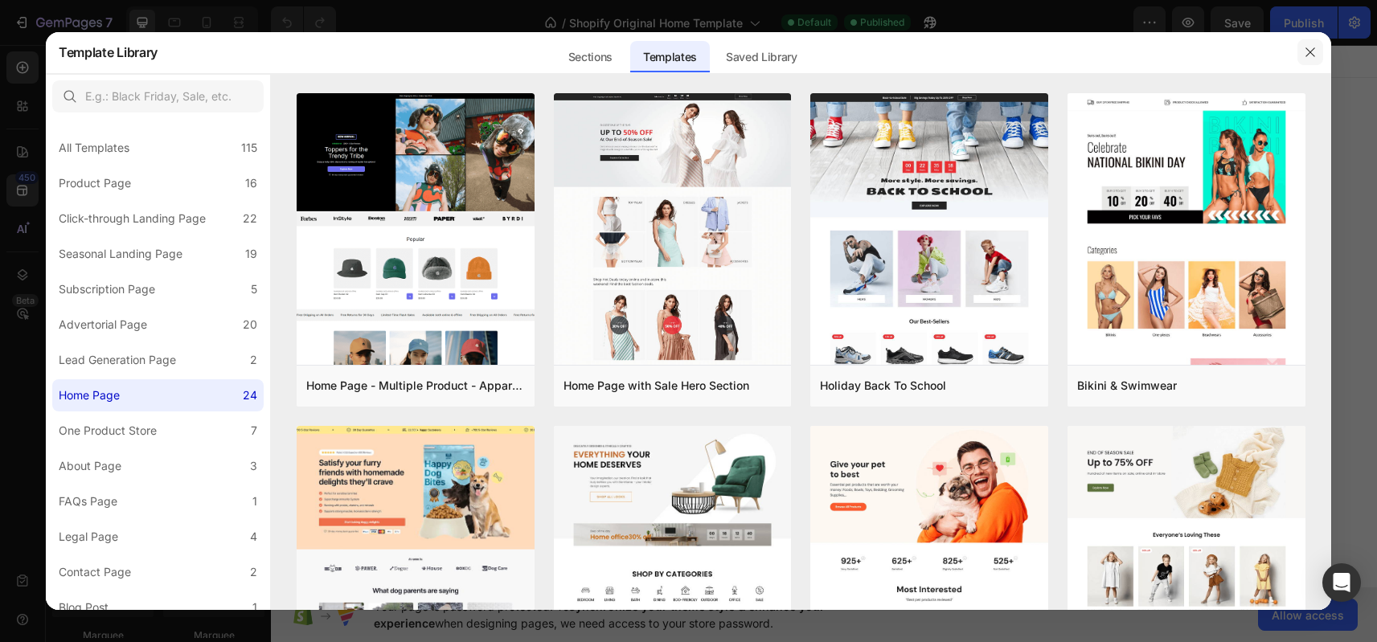  What do you see at coordinates (117, 360) in the screenshot?
I see `div: Lead Generation Page` at bounding box center [117, 360].